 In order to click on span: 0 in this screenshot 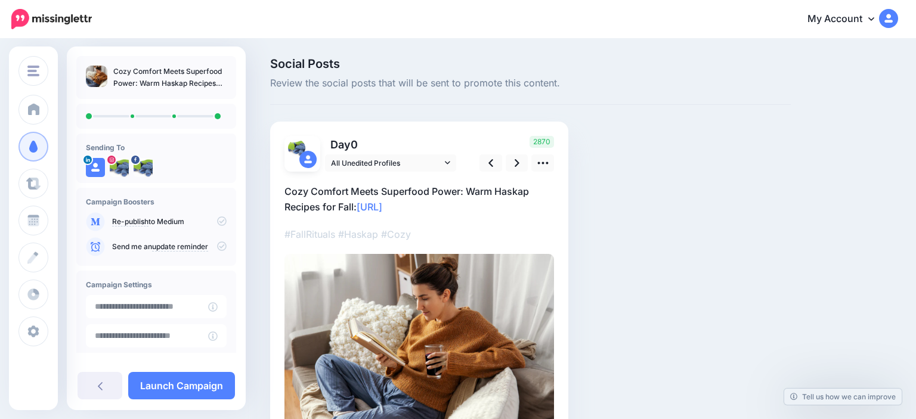, I will do `click(354, 144)`.